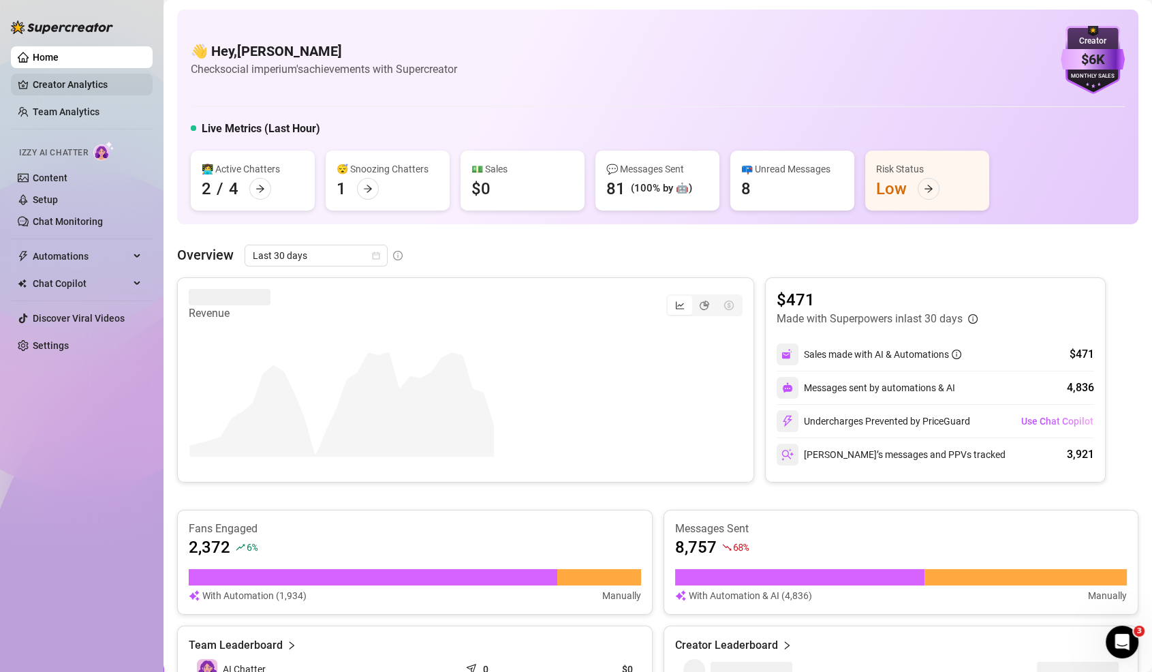 This screenshot has width=1152, height=672. I want to click on span: Automations, so click(81, 256).